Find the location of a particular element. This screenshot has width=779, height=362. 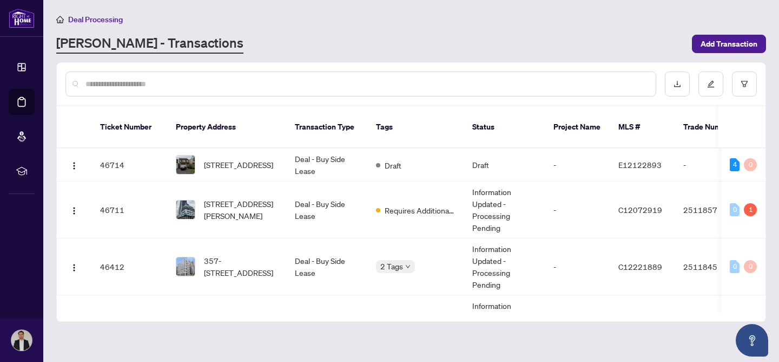

span: 2 Tags is located at coordinates (392, 266).